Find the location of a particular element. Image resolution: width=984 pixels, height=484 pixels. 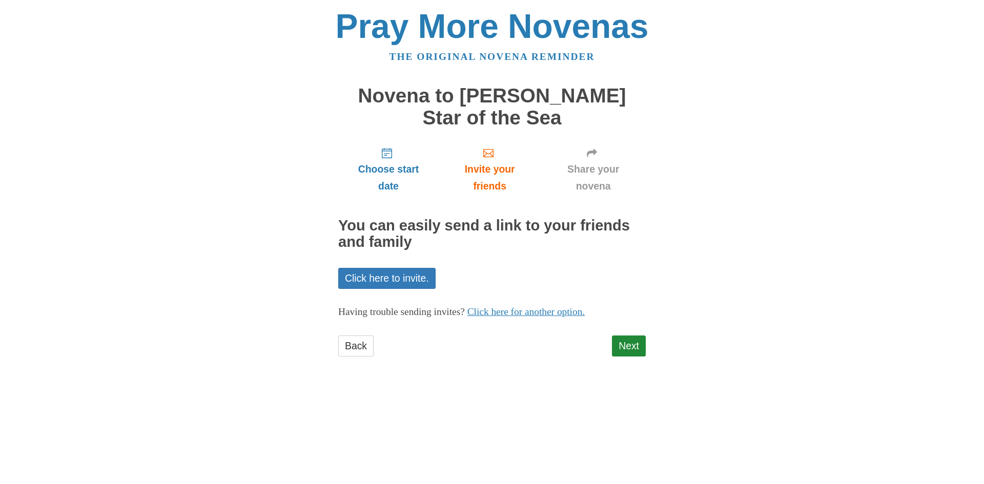

span: Choose start date is located at coordinates (388, 178).